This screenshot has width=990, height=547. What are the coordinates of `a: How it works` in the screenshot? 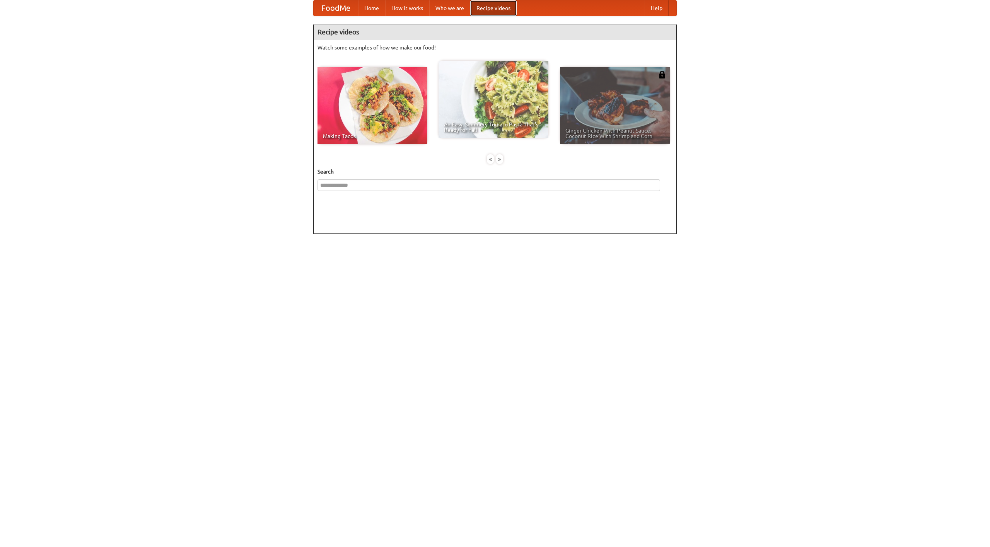 It's located at (407, 8).